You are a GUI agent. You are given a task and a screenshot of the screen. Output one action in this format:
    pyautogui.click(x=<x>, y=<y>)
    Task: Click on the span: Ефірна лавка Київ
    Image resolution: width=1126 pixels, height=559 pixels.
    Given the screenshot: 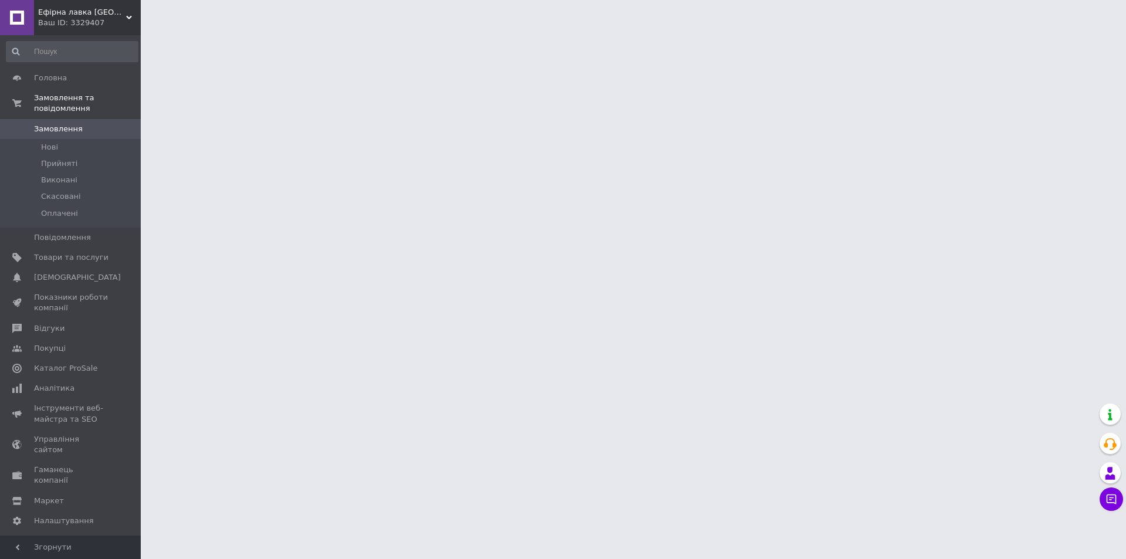 What is the action you would take?
    pyautogui.click(x=82, y=12)
    